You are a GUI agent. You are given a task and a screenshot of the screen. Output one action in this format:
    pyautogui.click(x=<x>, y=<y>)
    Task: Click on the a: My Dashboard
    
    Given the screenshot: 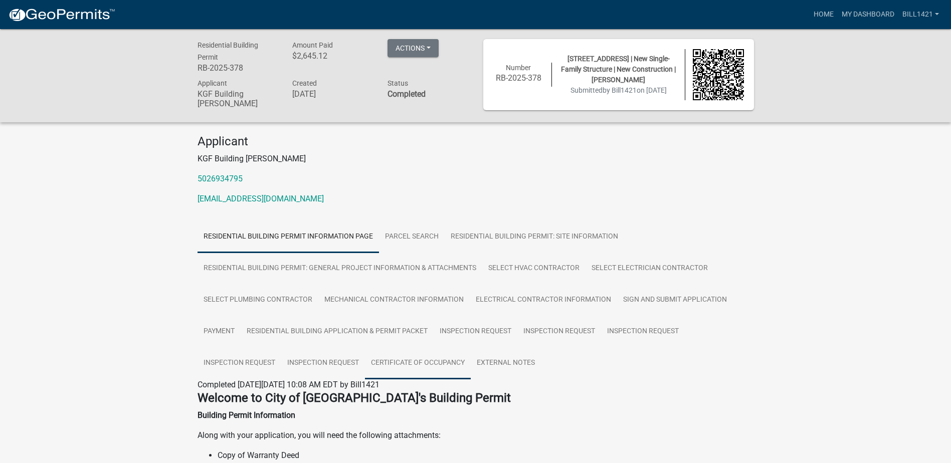 What is the action you would take?
    pyautogui.click(x=868, y=15)
    